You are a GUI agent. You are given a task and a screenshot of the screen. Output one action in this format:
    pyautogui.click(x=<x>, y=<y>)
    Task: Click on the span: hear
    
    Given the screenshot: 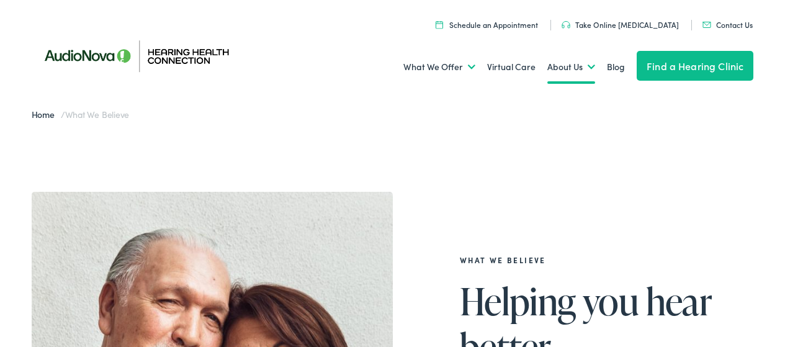 What is the action you would take?
    pyautogui.click(x=679, y=301)
    